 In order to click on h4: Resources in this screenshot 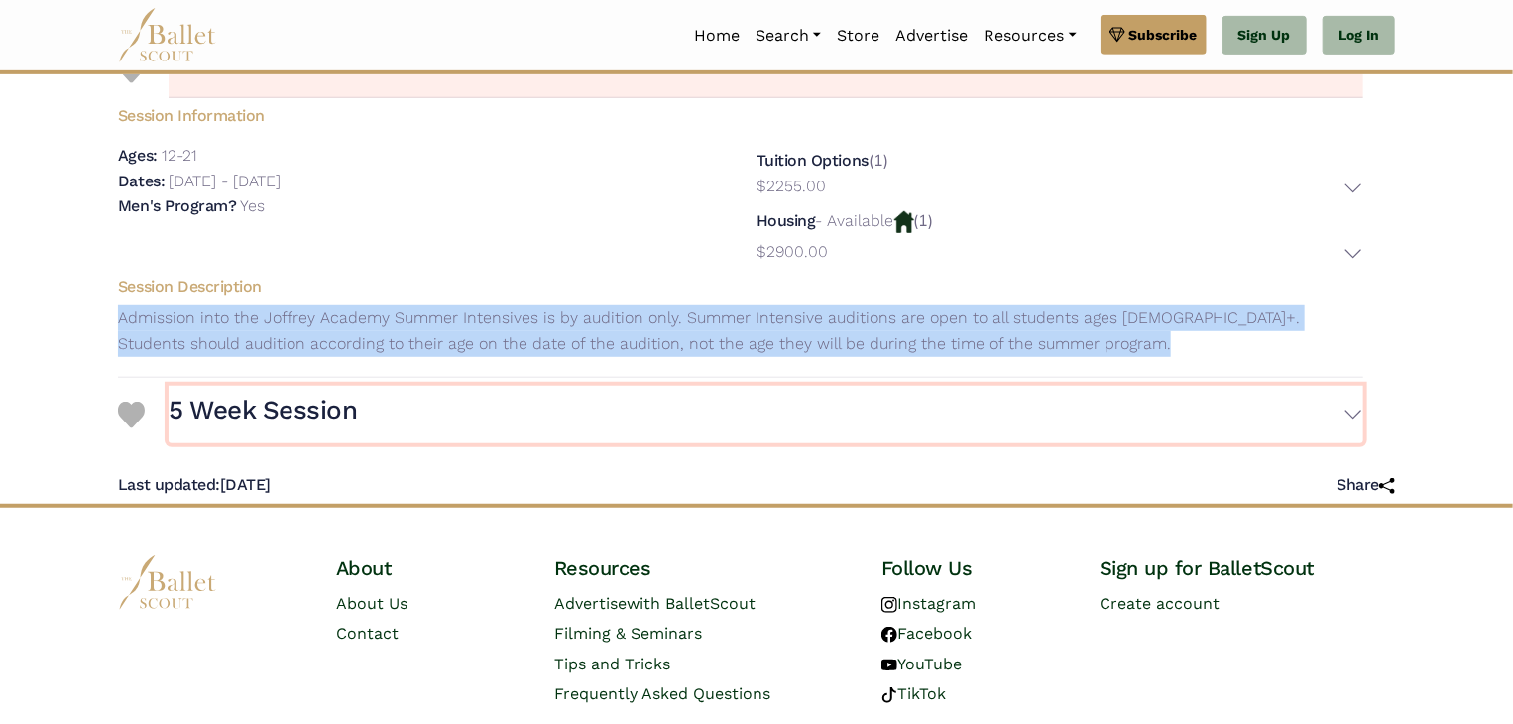, I will do `click(702, 568)`.